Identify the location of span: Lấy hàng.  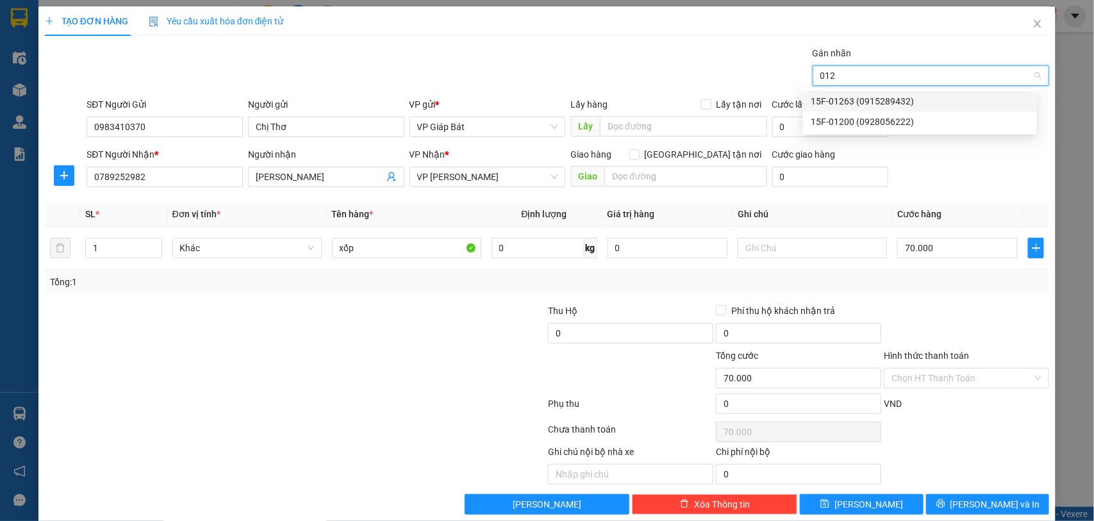
(589, 104).